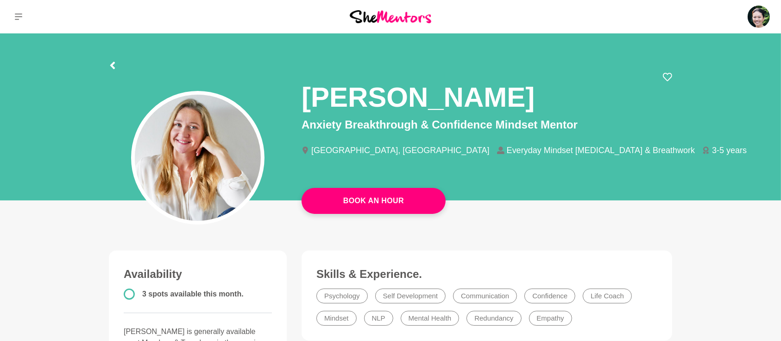 This screenshot has height=341, width=781. Describe the element at coordinates (487, 274) in the screenshot. I see `h3: Skills & Experience.` at that location.